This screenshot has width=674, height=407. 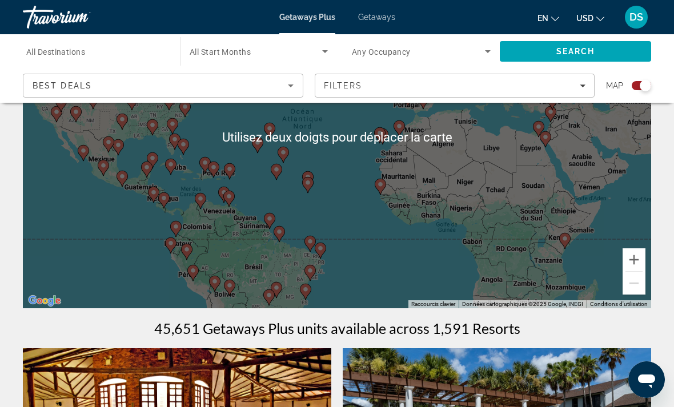 What do you see at coordinates (80, 17) in the screenshot?
I see `a: Travorium` at bounding box center [80, 17].